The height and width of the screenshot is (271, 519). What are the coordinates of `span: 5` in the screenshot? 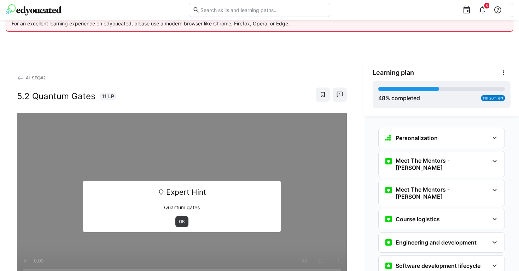 It's located at (486, 6).